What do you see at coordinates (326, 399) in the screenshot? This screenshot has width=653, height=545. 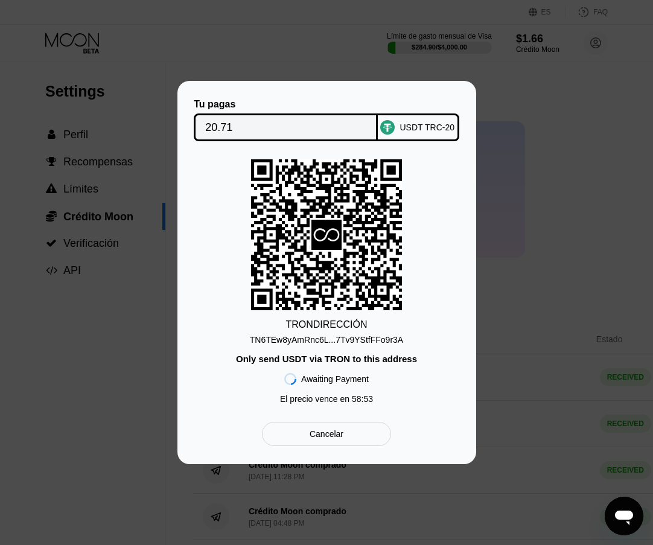 I see `div: El precio vence en` at bounding box center [326, 399].